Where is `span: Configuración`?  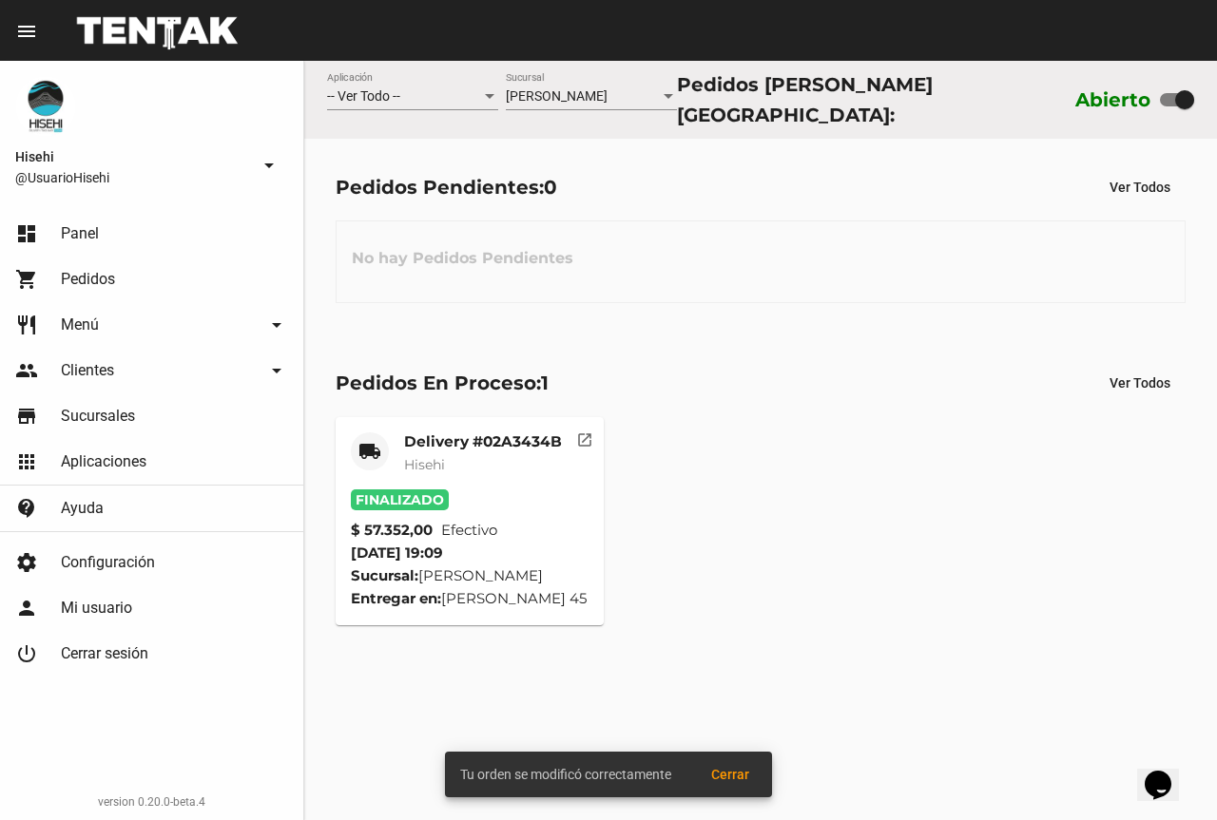
span: Configuración is located at coordinates (107, 563).